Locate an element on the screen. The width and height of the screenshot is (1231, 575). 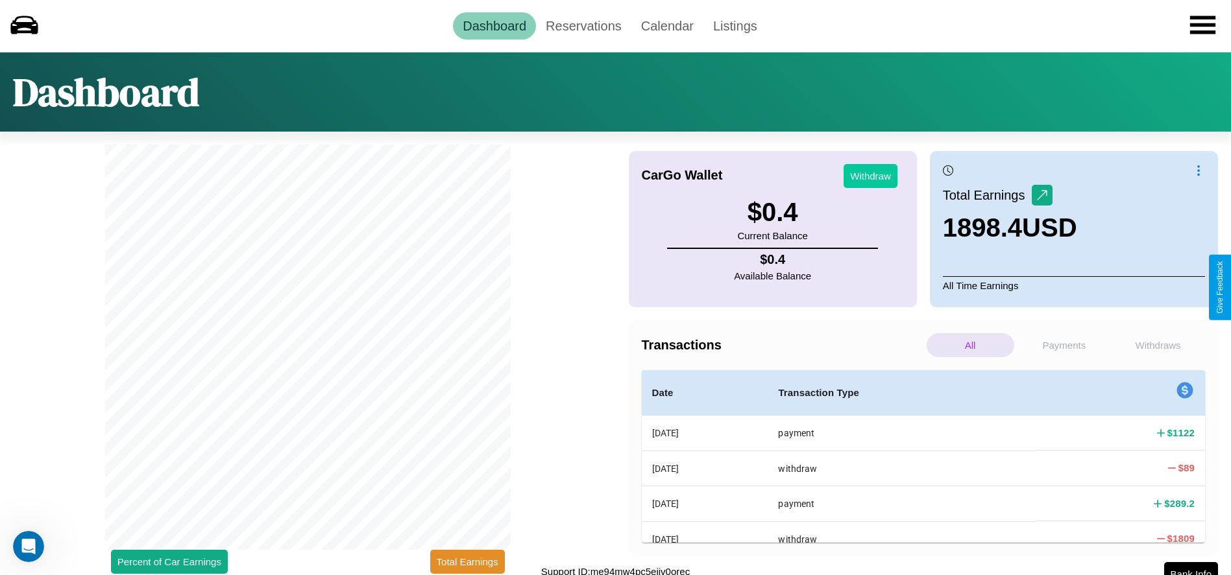
h4: Transactions is located at coordinates (782, 345).